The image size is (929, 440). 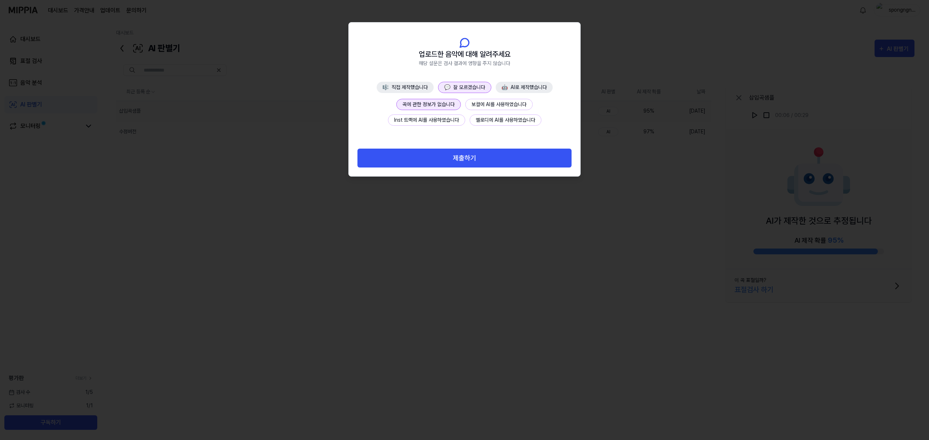 I want to click on button: Inst 트랙에 AI를 사용하였습니다, so click(x=426, y=120).